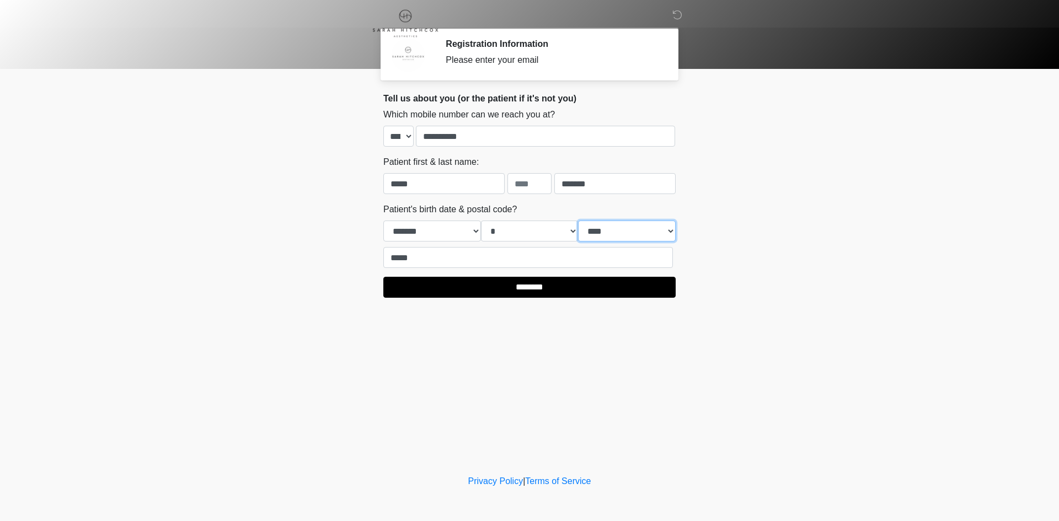 The width and height of the screenshot is (1059, 521). What do you see at coordinates (558, 481) in the screenshot?
I see `a: Terms of Service` at bounding box center [558, 481].